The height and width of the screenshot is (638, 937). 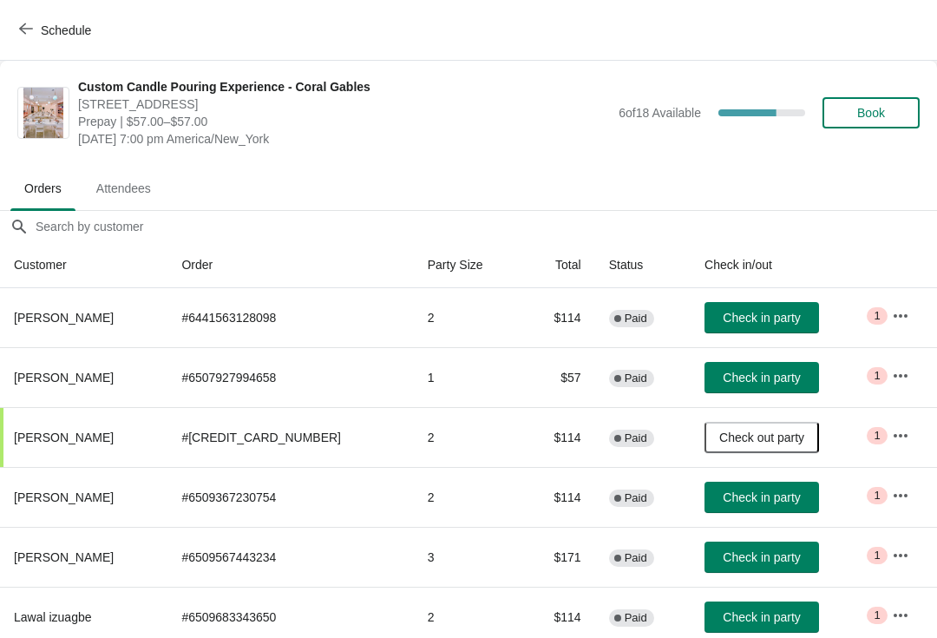 What do you see at coordinates (53, 617) in the screenshot?
I see `span: Lawal izuagbe` at bounding box center [53, 617].